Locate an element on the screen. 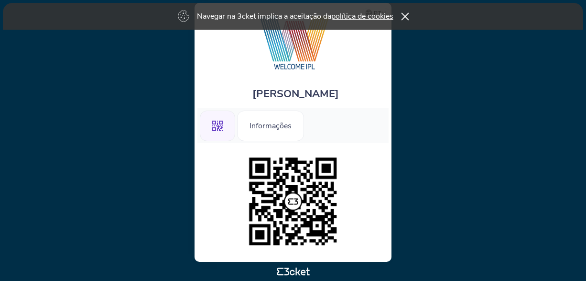 The height and width of the screenshot is (281, 586). img: e0ba6bd1a8294923b4f21170525f9bc6.png is located at coordinates (293, 201).